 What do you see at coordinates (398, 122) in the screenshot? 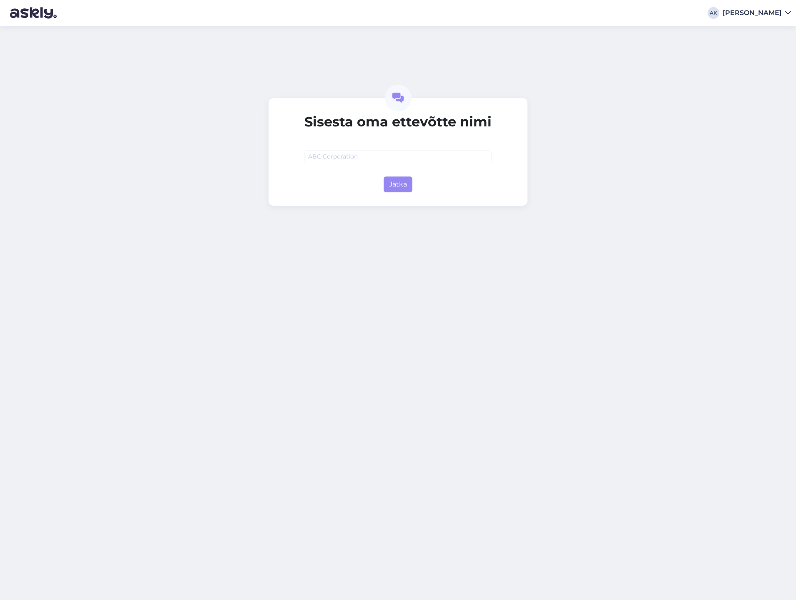
I see `h2: Sisesta oma ettevõtte nimi` at bounding box center [398, 122].